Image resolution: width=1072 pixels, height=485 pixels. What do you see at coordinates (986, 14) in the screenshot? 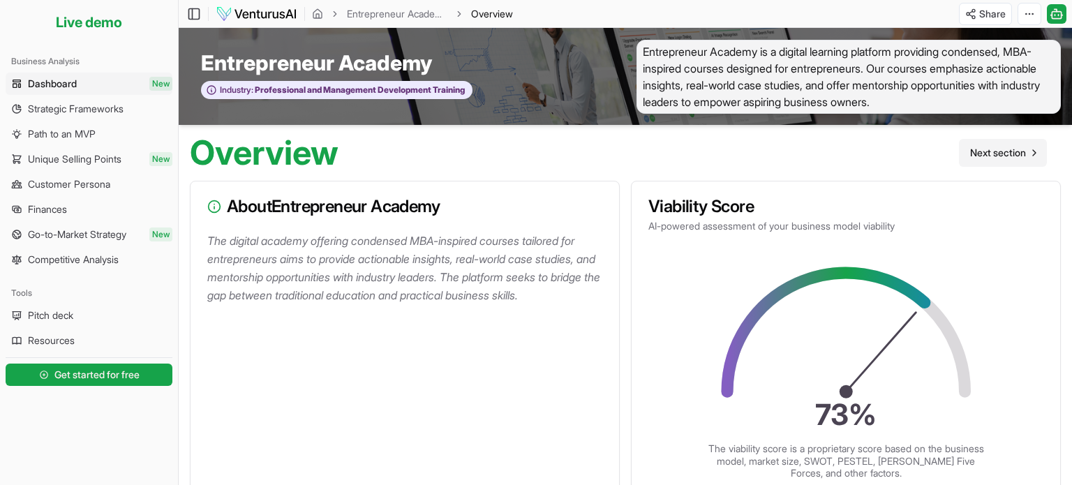
I see `button: Share` at bounding box center [986, 14].